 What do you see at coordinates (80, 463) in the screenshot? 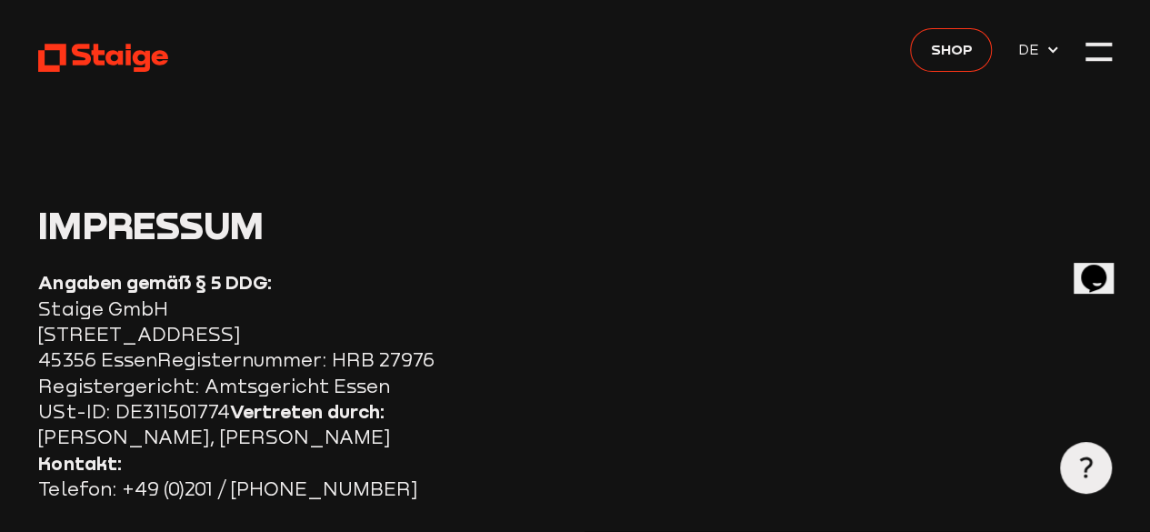
I see `strong: Kontakt:` at bounding box center [80, 463].